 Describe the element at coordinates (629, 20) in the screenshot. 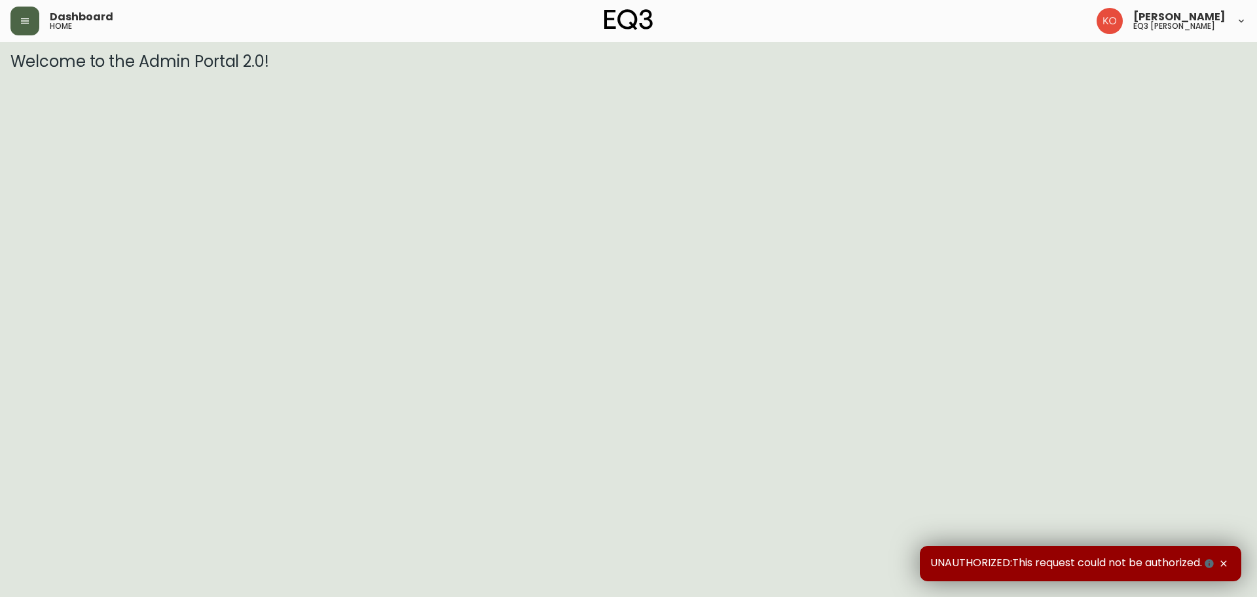

I see `img: logo` at that location.